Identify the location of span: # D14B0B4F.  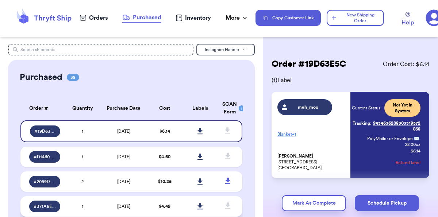
(45, 157).